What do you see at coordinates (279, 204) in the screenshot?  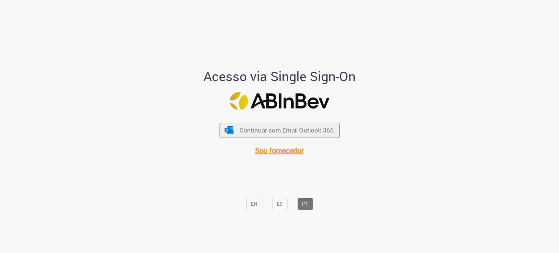 I see `button: ES` at bounding box center [279, 204].